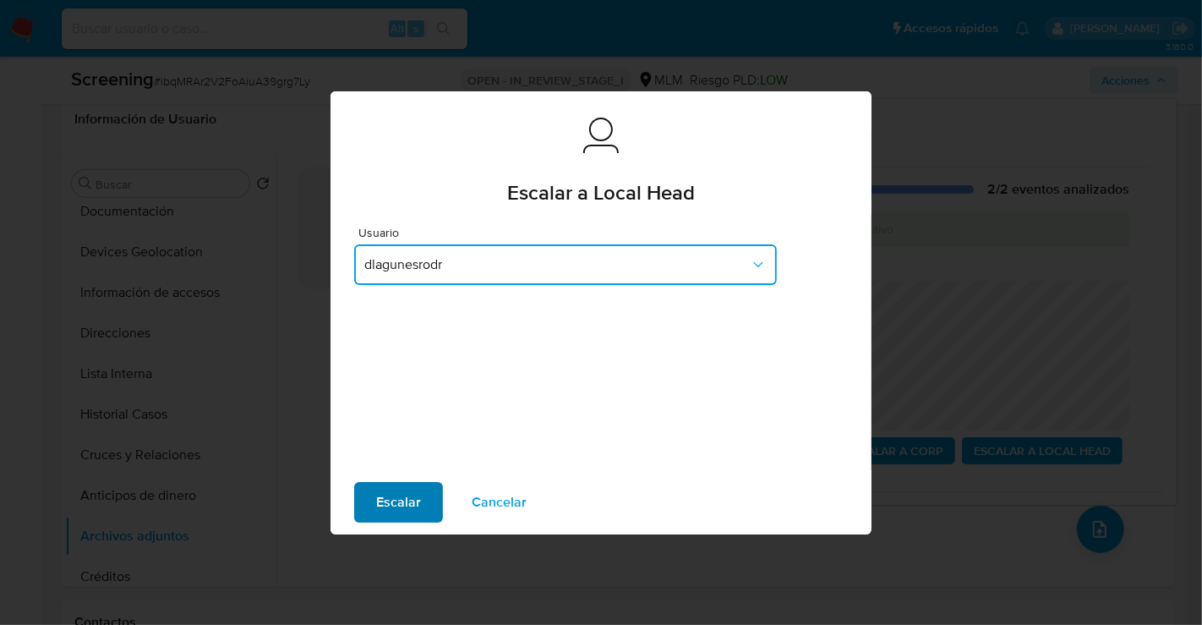  Describe the element at coordinates (398, 502) in the screenshot. I see `span: Escalar` at that location.